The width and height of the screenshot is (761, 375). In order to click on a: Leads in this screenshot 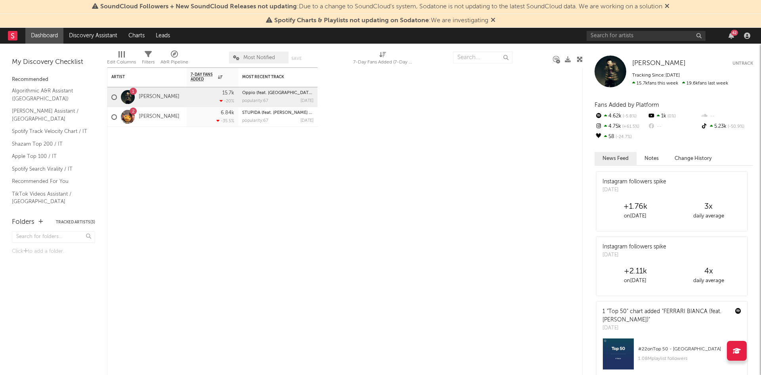, I will do `click(163, 36)`.